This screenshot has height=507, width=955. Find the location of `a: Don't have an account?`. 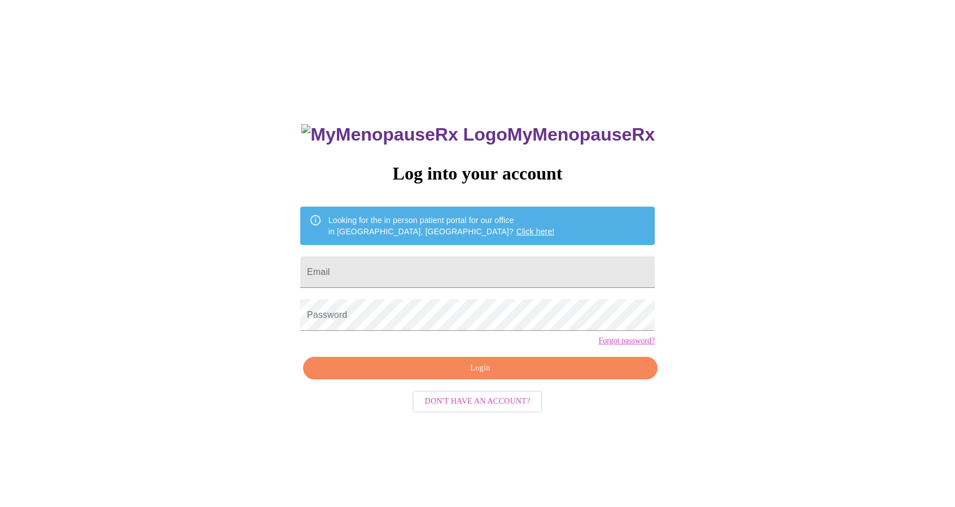

a: Don't have an account? is located at coordinates (478, 400).